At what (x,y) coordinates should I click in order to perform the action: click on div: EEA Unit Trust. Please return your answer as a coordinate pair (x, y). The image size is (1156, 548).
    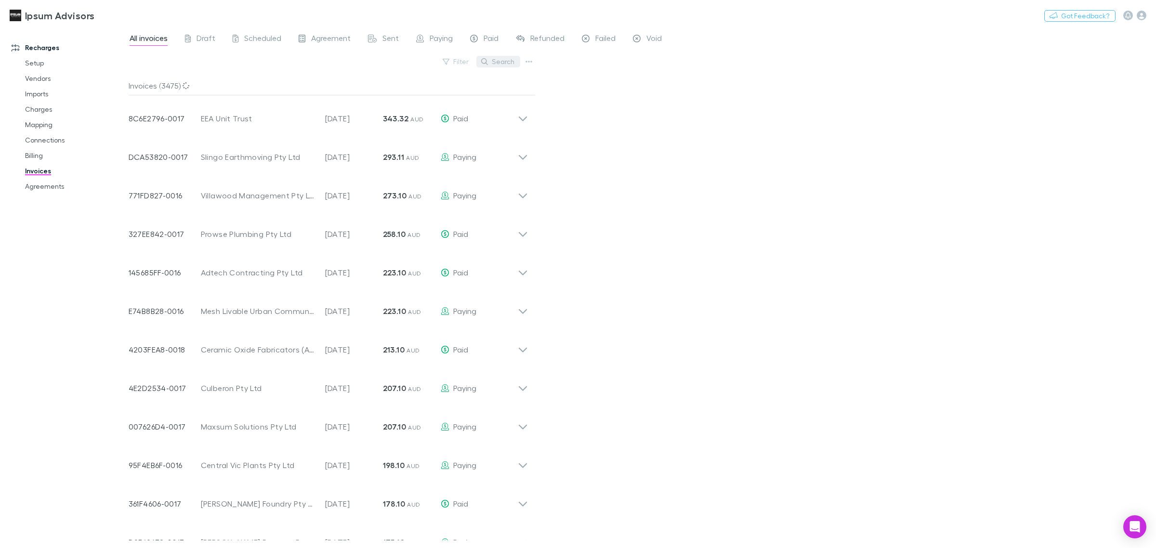
    Looking at the image, I should click on (258, 119).